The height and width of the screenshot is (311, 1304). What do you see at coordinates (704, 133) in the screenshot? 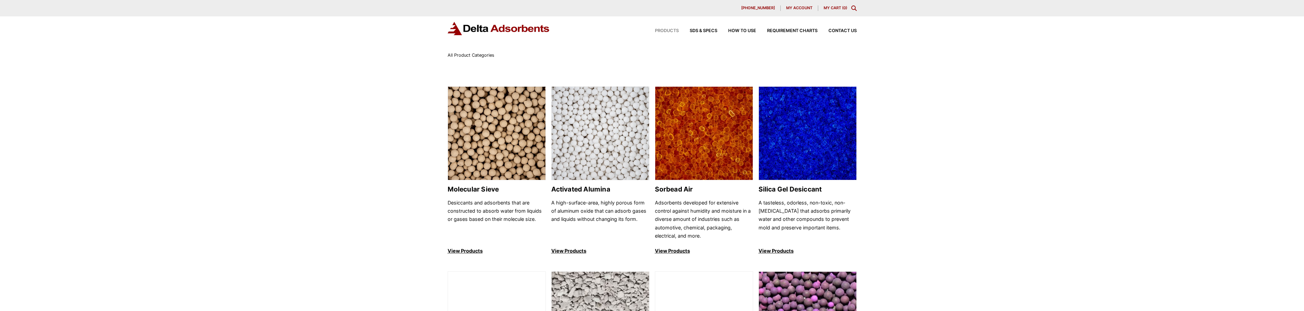
I see `img: Sorbead Air` at bounding box center [704, 133].